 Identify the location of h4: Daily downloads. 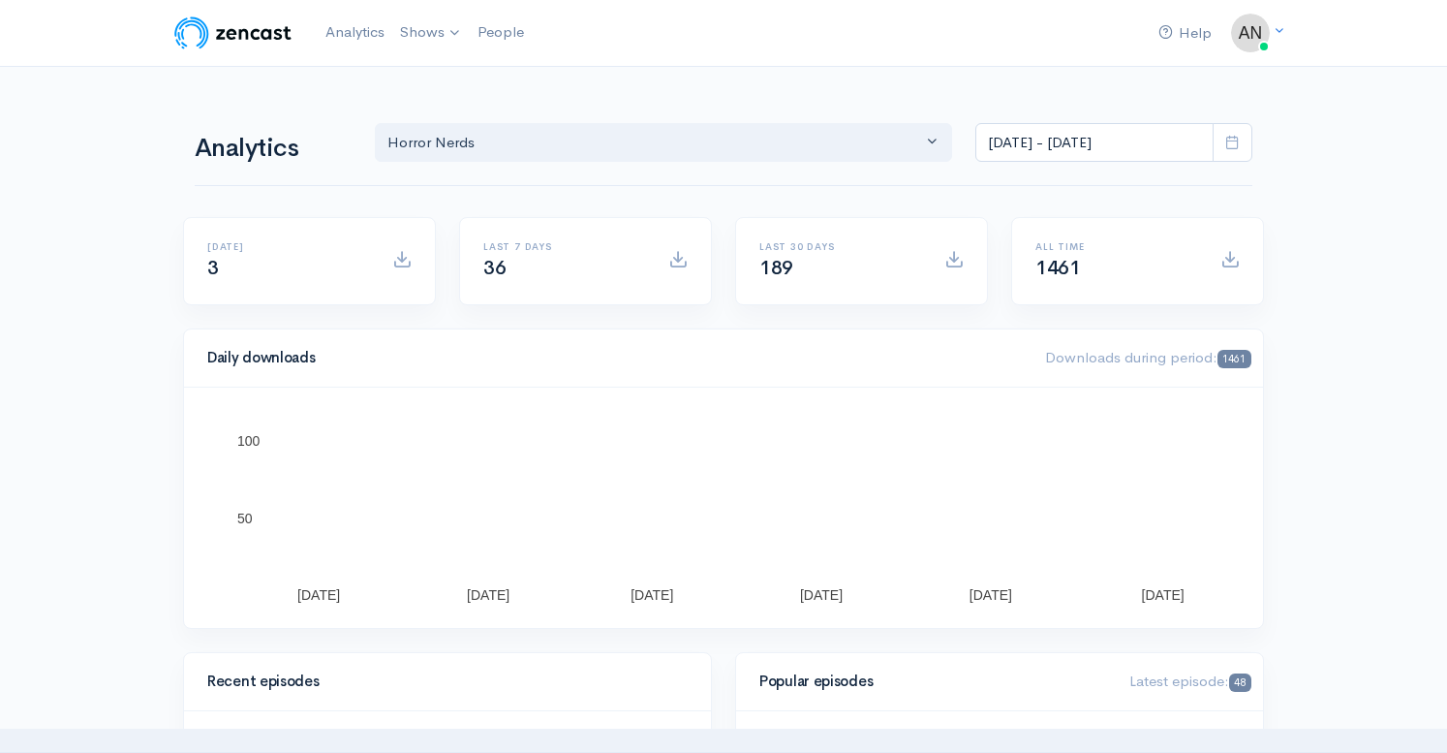
(614, 357).